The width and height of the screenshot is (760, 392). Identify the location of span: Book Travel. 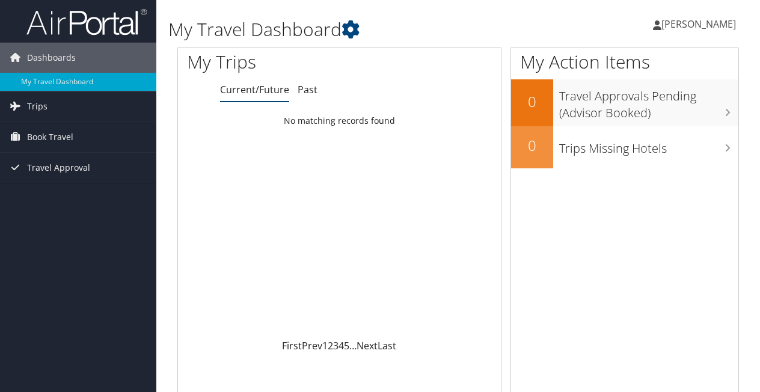
(50, 137).